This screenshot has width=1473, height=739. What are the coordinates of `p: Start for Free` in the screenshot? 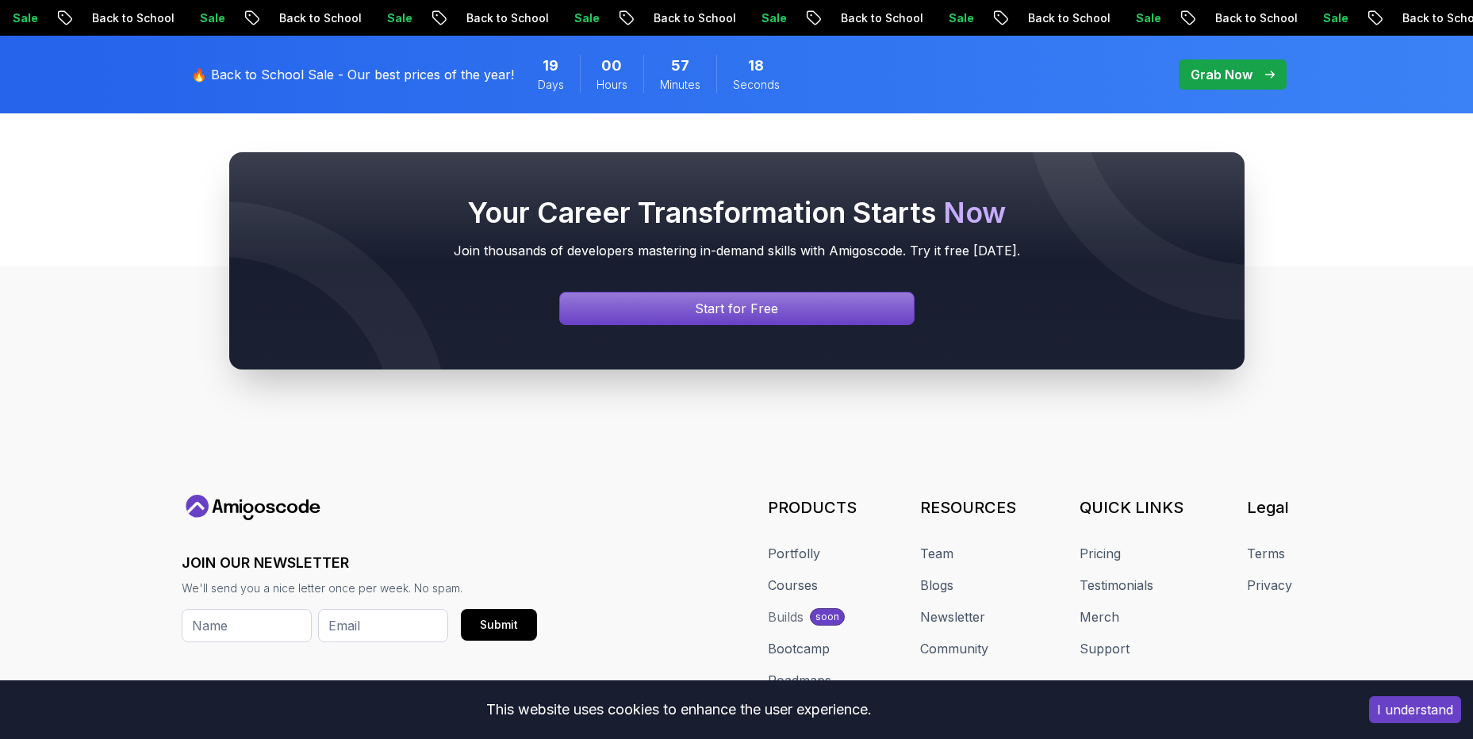 It's located at (736, 309).